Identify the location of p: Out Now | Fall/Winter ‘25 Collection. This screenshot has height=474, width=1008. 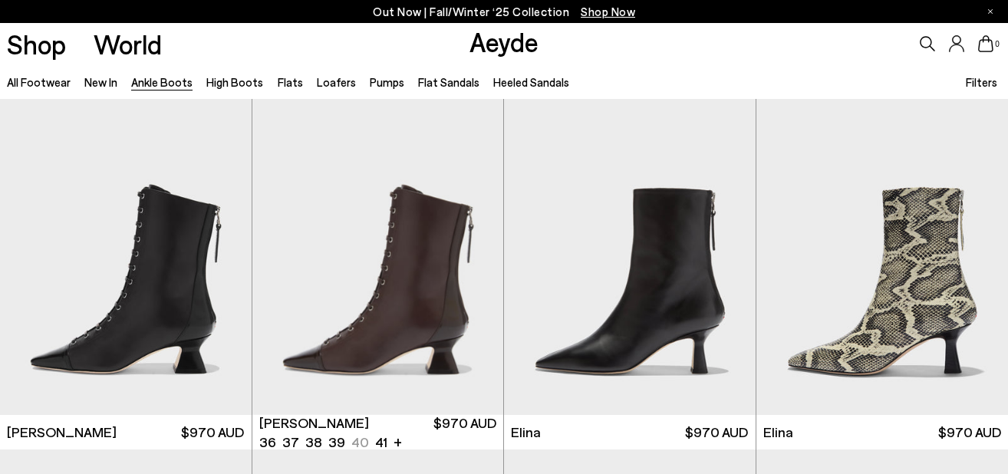
(504, 12).